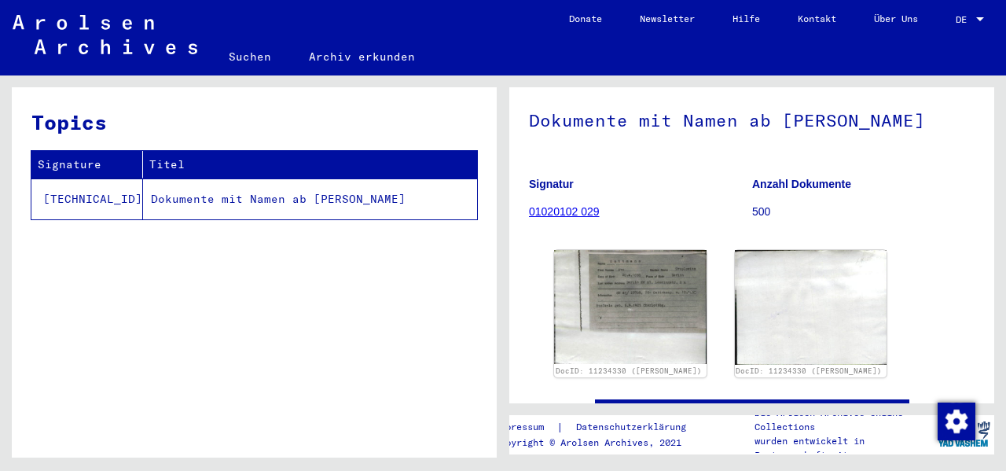 This screenshot has width=1006, height=471. What do you see at coordinates (600, 442) in the screenshot?
I see `p: Copyright © Arolsen Archives, 2021` at bounding box center [600, 442].